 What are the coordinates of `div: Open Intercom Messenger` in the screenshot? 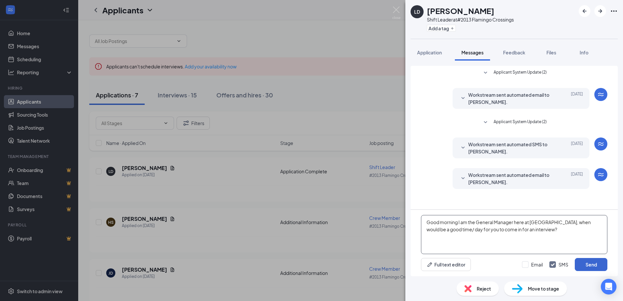 It's located at (609, 287).